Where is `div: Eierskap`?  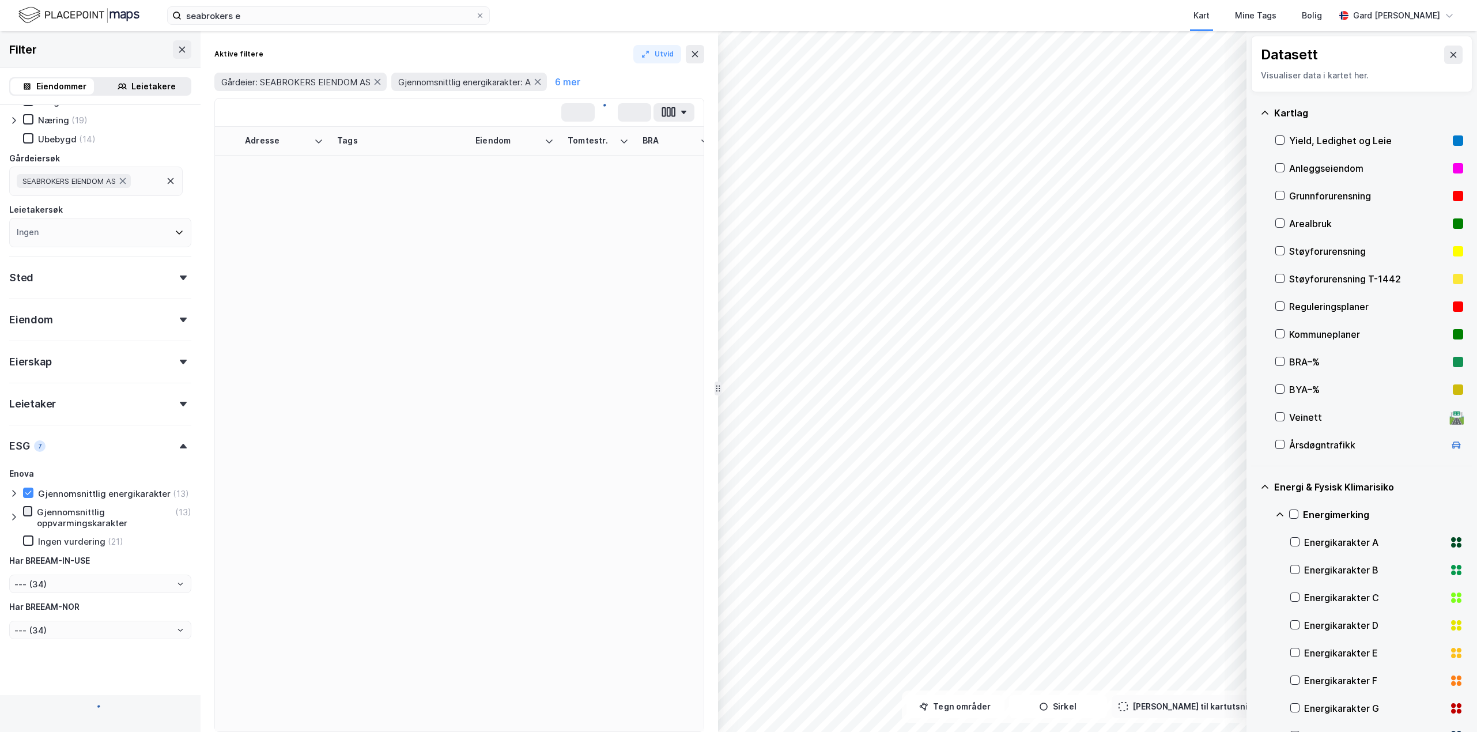
div: Eierskap is located at coordinates (30, 362).